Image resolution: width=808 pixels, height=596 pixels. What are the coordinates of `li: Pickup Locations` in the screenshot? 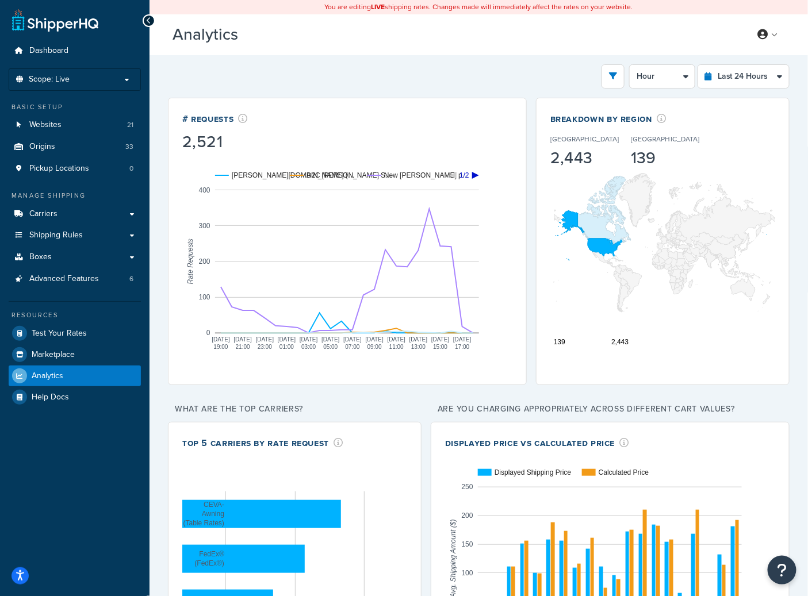 It's located at (75, 169).